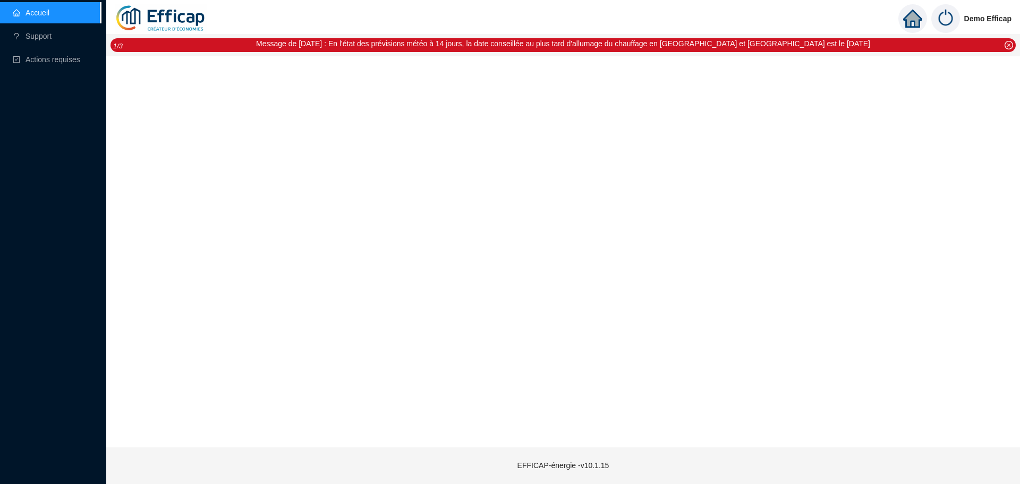 This screenshot has height=484, width=1020. I want to click on i: 1 / 3, so click(118, 46).